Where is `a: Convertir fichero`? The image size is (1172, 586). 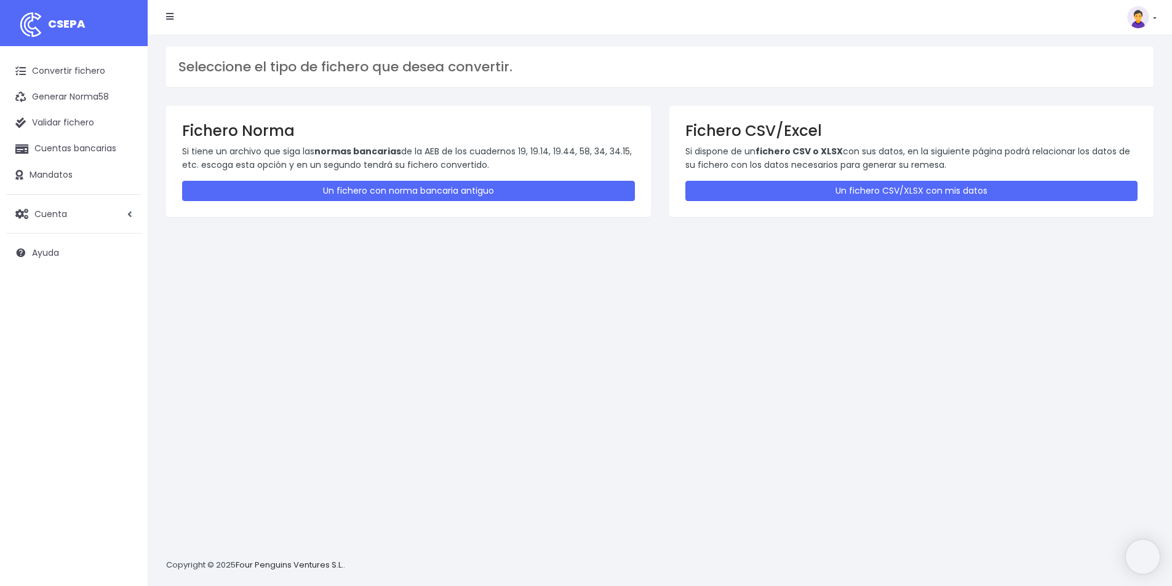 a: Convertir fichero is located at coordinates (74, 71).